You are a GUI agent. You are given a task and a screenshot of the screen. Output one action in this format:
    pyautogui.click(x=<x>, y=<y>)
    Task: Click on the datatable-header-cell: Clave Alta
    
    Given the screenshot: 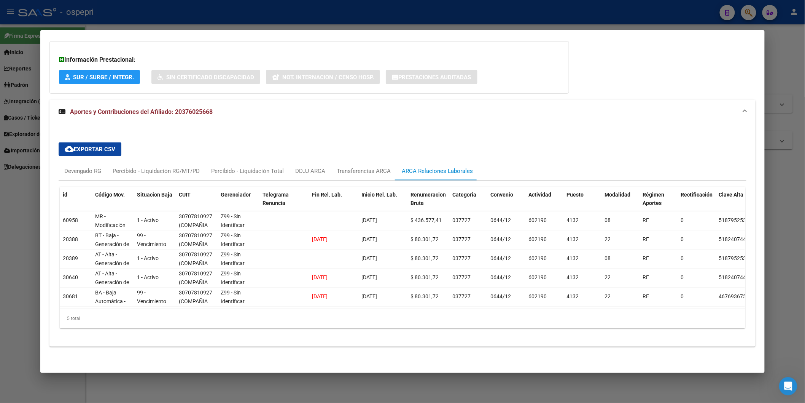 What is the action you would take?
    pyautogui.click(x=754, y=204)
    